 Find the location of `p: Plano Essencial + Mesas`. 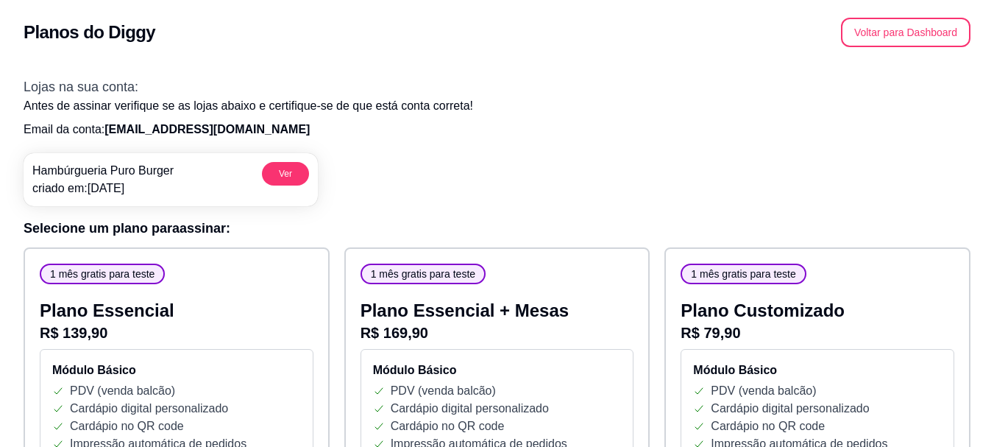

p: Plano Essencial + Mesas is located at coordinates (497, 310).